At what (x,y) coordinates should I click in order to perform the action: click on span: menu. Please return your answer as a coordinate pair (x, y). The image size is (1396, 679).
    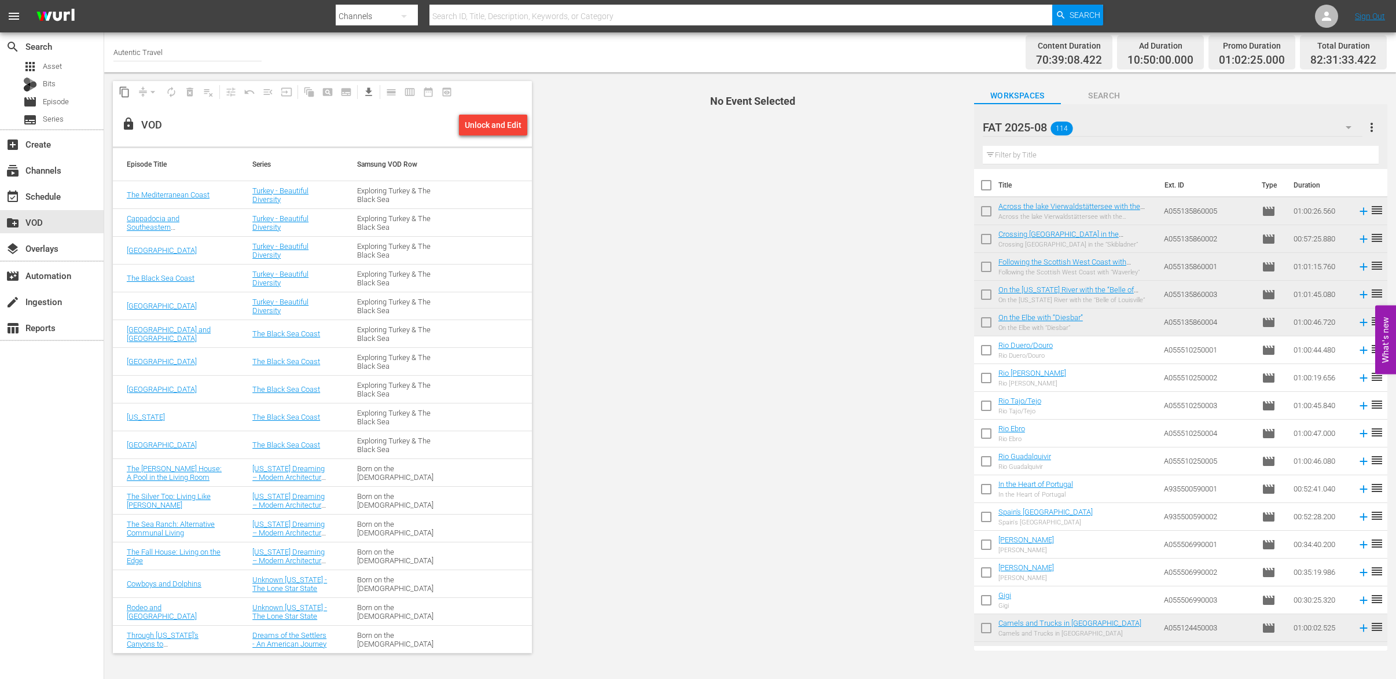
    Looking at the image, I should click on (14, 16).